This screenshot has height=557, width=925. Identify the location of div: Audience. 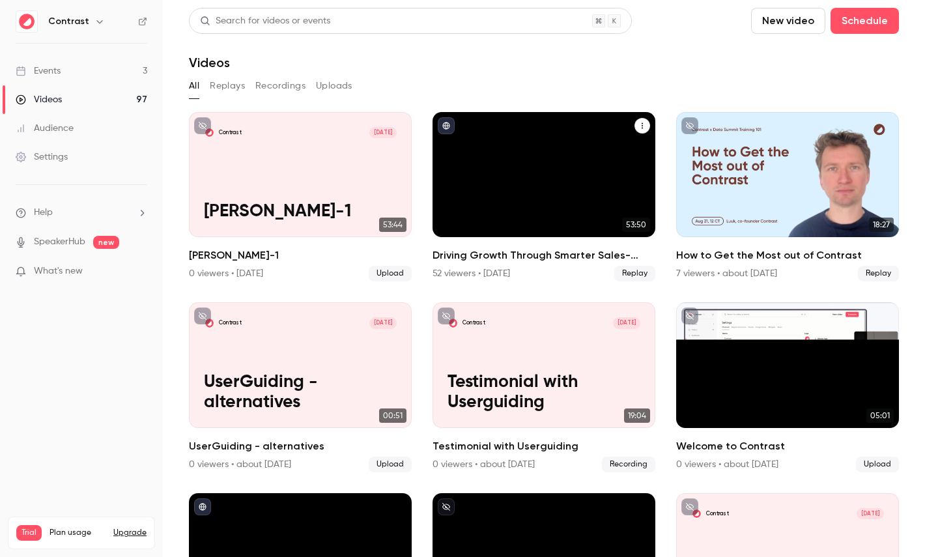
(44, 128).